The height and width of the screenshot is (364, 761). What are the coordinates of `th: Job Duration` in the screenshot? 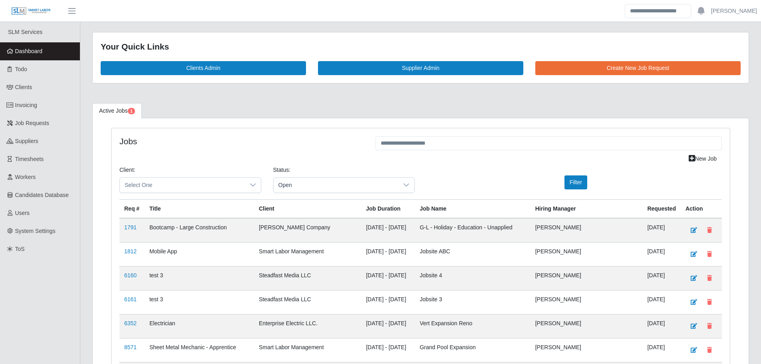 It's located at (388, 209).